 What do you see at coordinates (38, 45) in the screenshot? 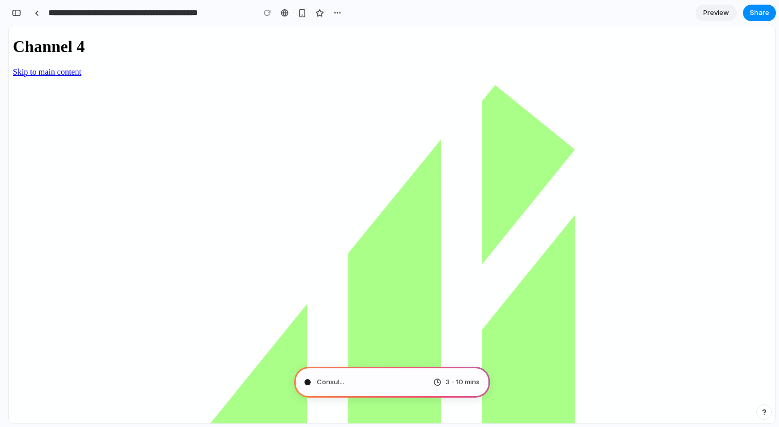
I see `a: Skip to main content` at bounding box center [38, 45].